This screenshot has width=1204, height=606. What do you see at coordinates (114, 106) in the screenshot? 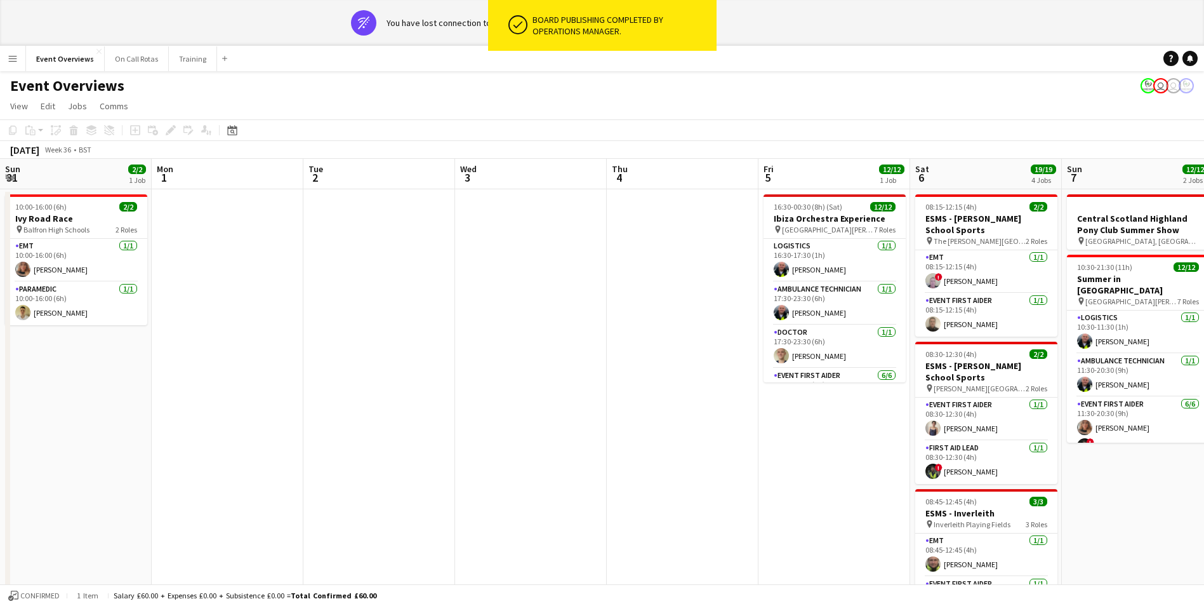
I see `a: Comms` at bounding box center [114, 106].